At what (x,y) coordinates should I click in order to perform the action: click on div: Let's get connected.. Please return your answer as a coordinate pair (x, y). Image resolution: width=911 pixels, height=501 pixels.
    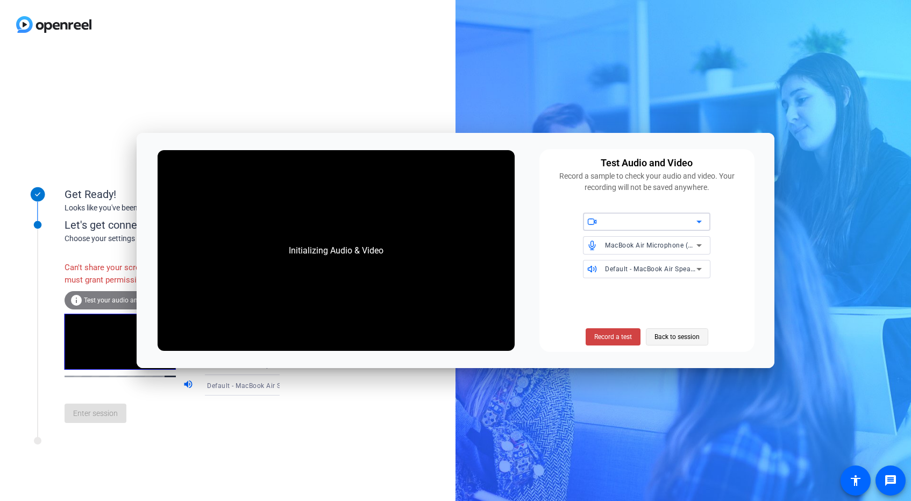
    Looking at the image, I should click on (183, 225).